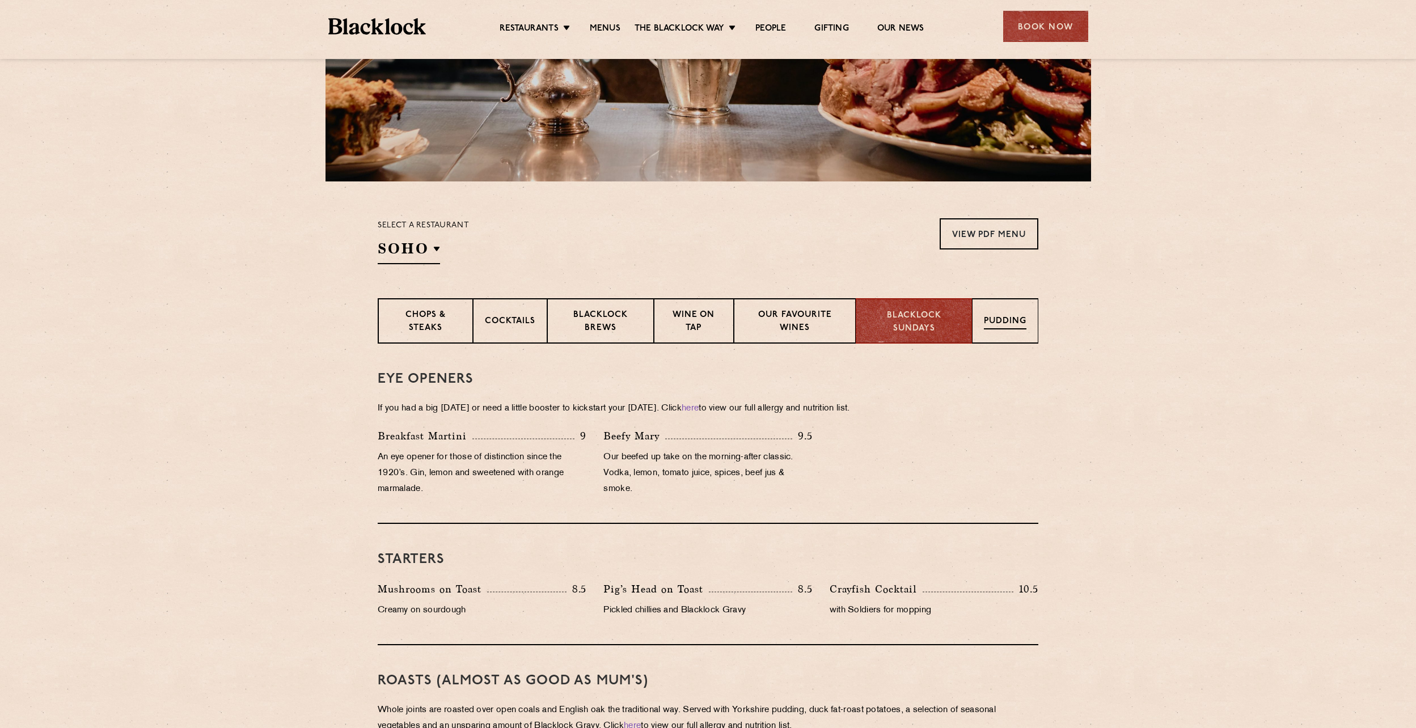 The height and width of the screenshot is (728, 1416). Describe the element at coordinates (482, 474) in the screenshot. I see `p: An eye opener for those of distinction since the 1920’s. Gin, lemon and sweetened with orange mar...` at that location.